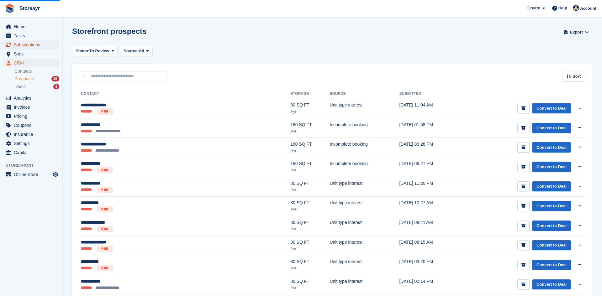 Image resolution: width=602 pixels, height=296 pixels. What do you see at coordinates (136, 51) in the screenshot?
I see `button: Source: All` at bounding box center [136, 51].